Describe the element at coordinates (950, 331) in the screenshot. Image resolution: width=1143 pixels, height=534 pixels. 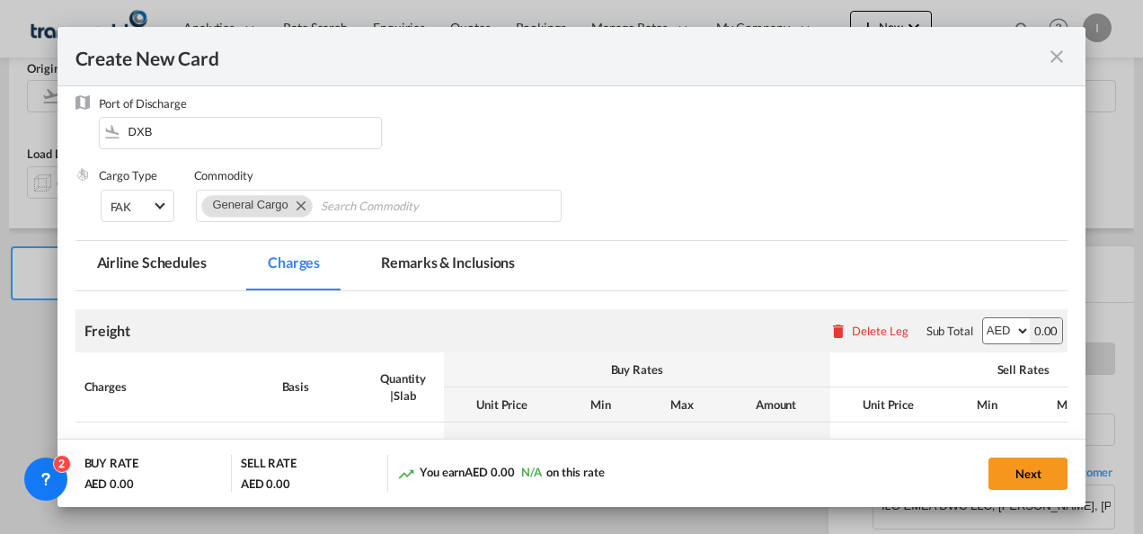
I see `div: Sub Total` at that location.